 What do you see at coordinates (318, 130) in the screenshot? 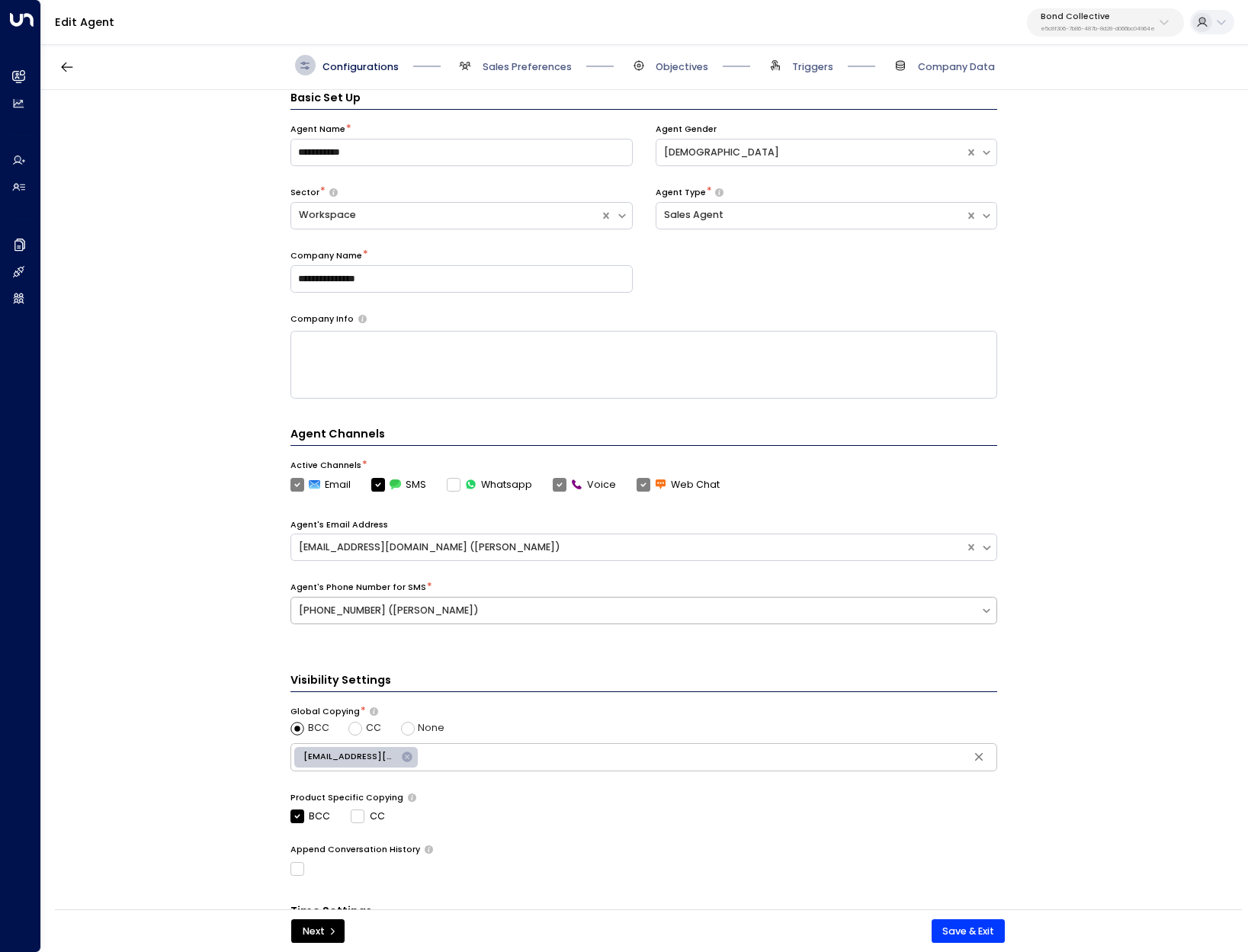
I see `label: Agent Name` at bounding box center [318, 130].